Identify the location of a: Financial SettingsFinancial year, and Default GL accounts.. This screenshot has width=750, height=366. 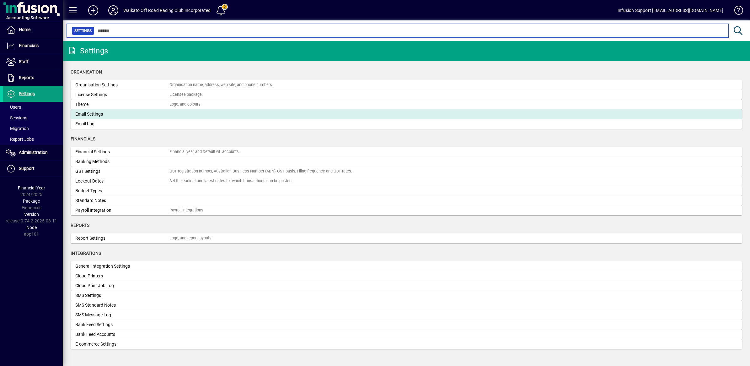
(407, 152).